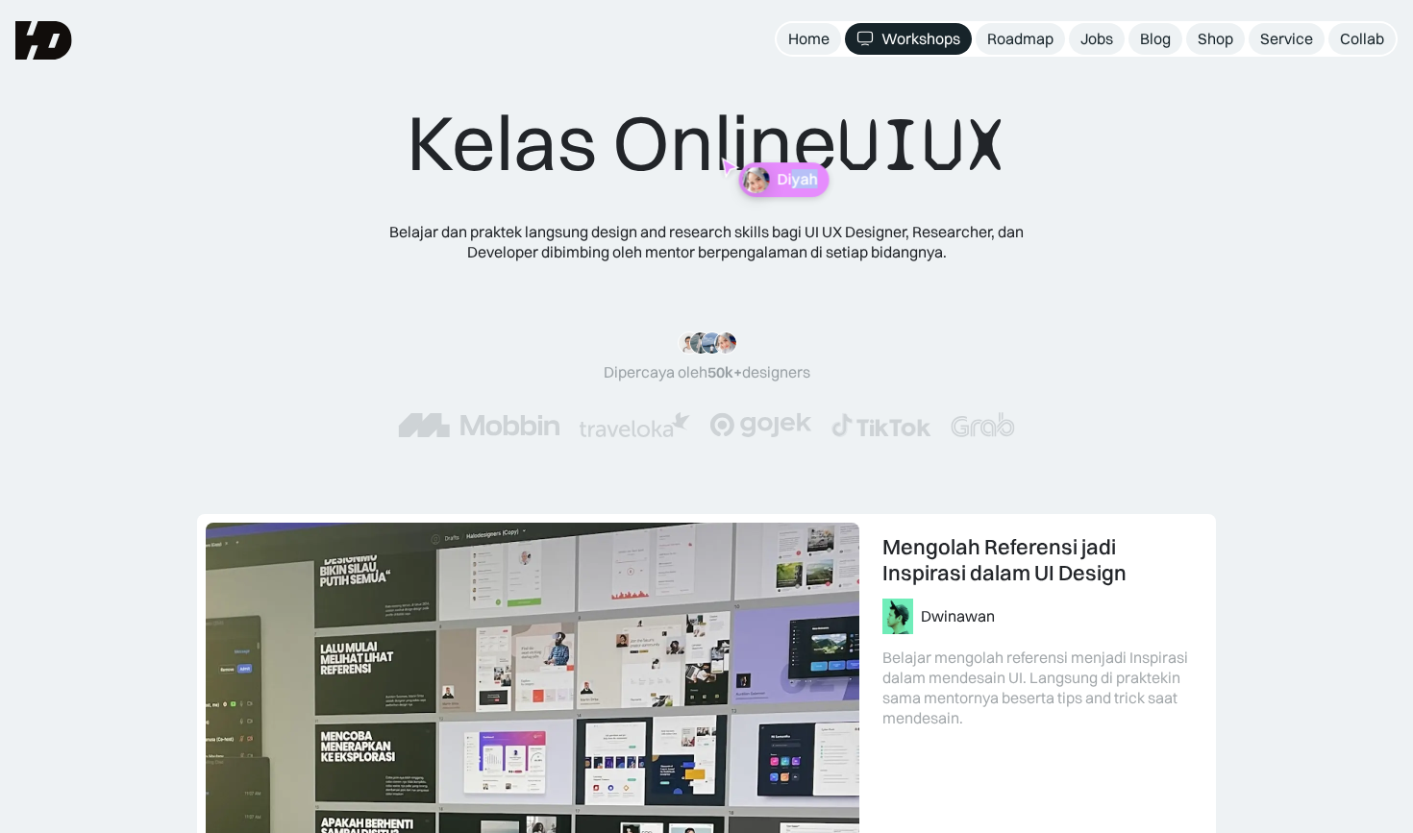 The image size is (1413, 833). What do you see at coordinates (1286, 38) in the screenshot?
I see `div: Service` at bounding box center [1286, 38].